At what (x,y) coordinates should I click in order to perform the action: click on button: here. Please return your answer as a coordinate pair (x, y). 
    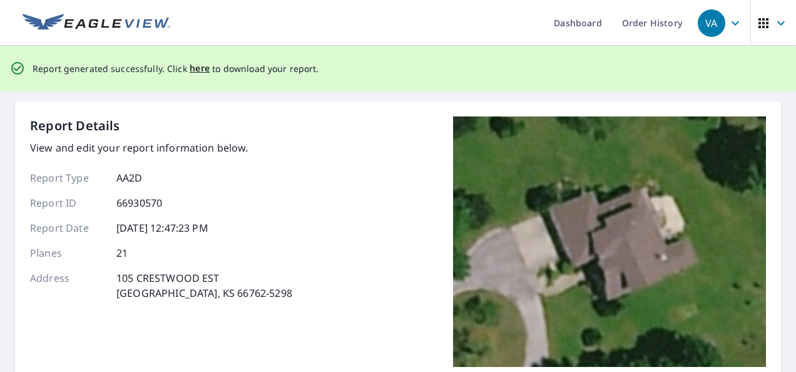
    Looking at the image, I should click on (200, 68).